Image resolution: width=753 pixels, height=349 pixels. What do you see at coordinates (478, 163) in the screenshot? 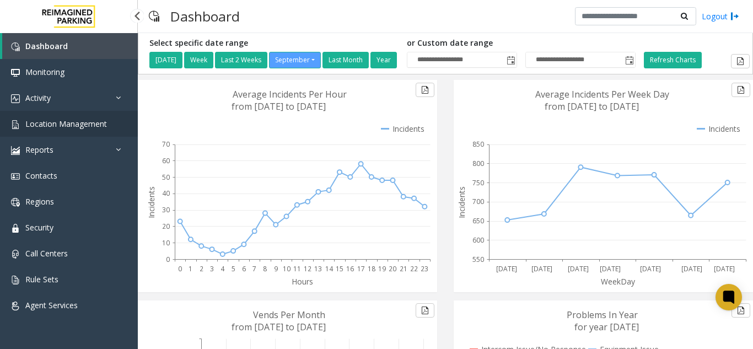
I see `text: 800` at bounding box center [478, 163].